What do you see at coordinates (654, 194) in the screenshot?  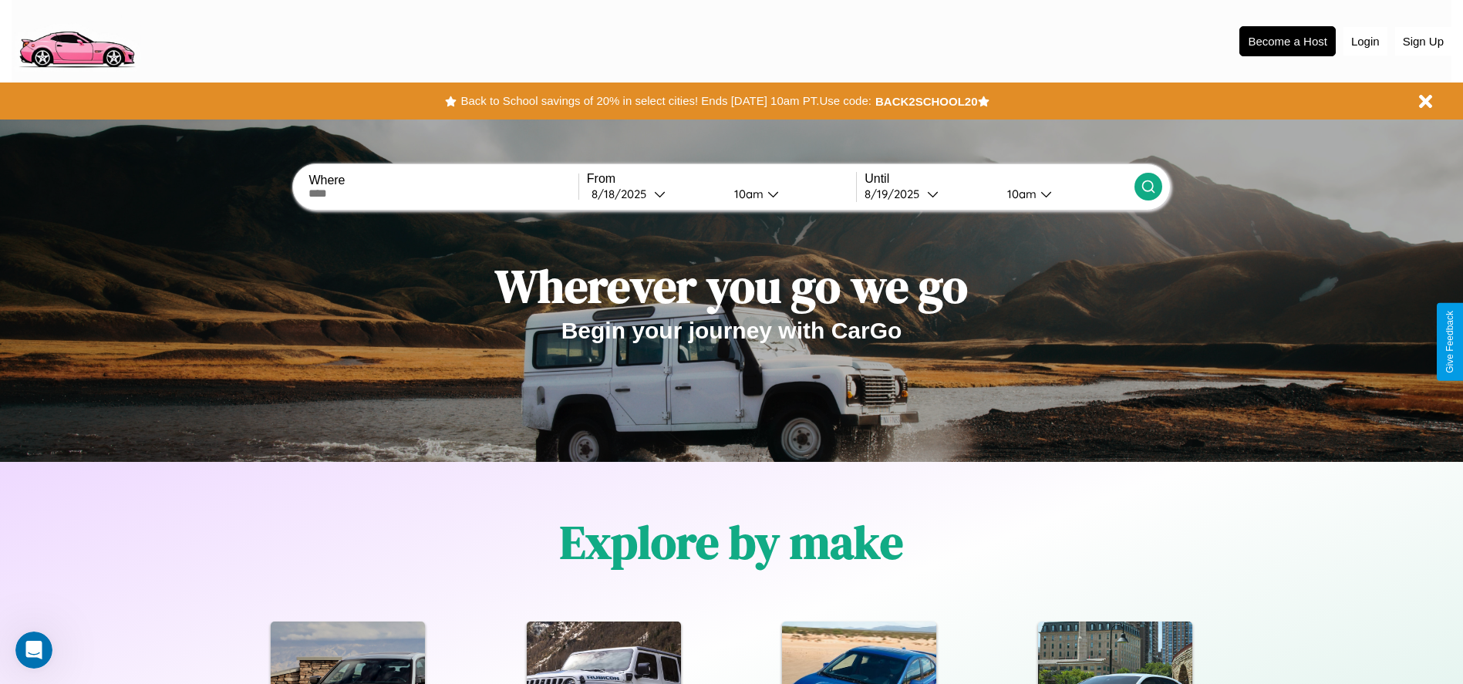 I see `button: 8/18/2025` at bounding box center [654, 194].